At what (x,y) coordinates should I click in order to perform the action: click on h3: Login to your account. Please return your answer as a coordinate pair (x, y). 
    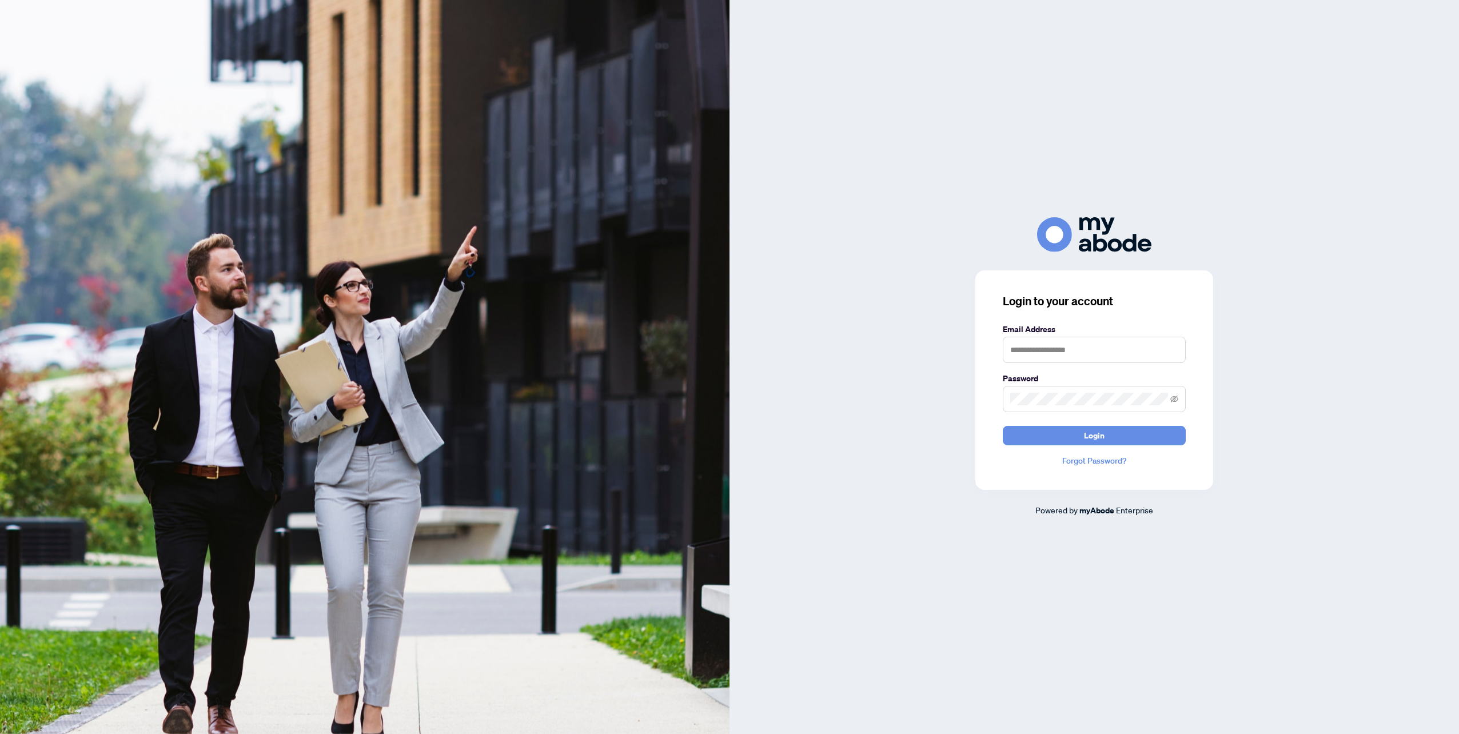
    Looking at the image, I should click on (1094, 301).